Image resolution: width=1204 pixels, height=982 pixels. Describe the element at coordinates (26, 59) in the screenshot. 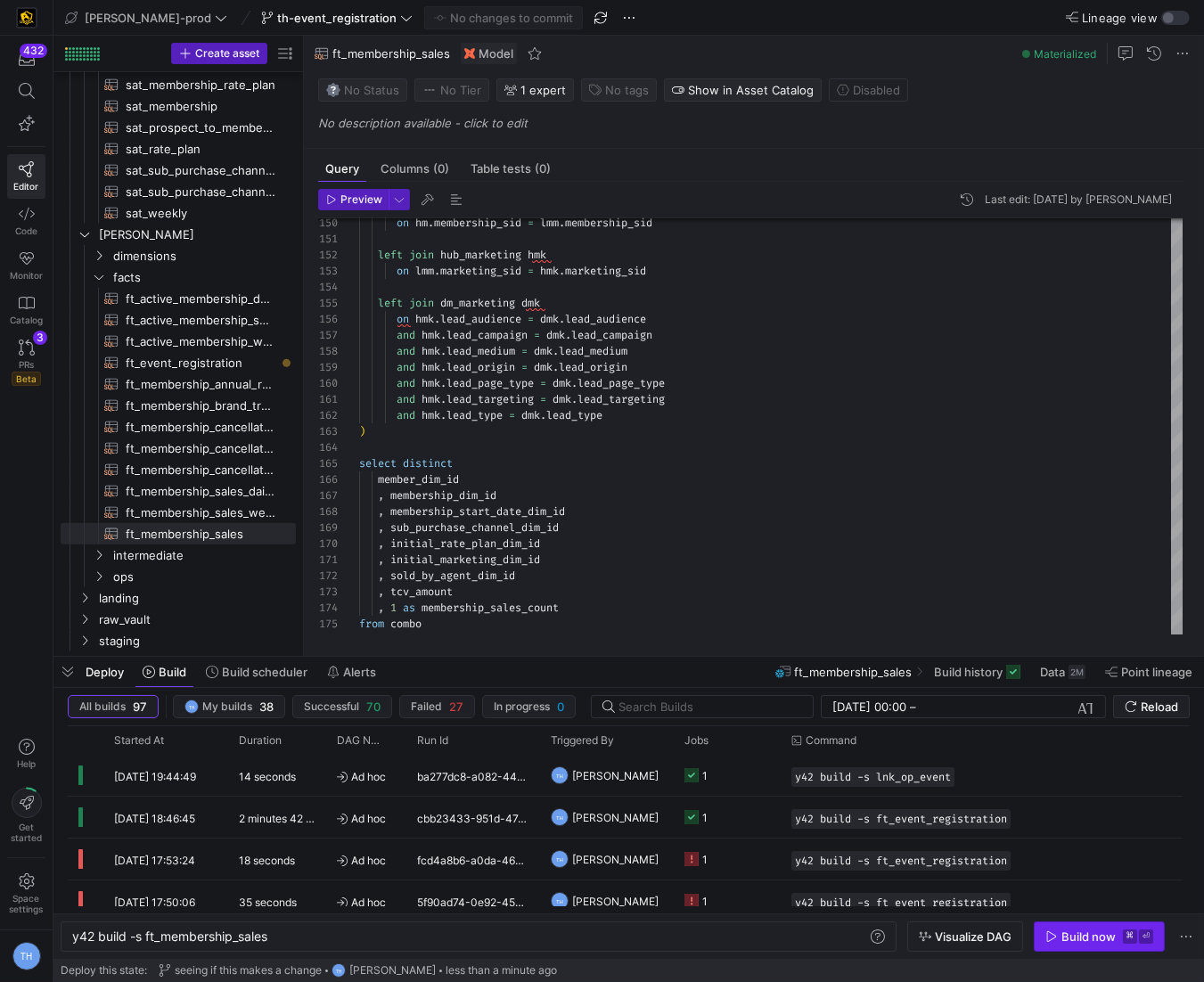

I see `button: 432` at that location.